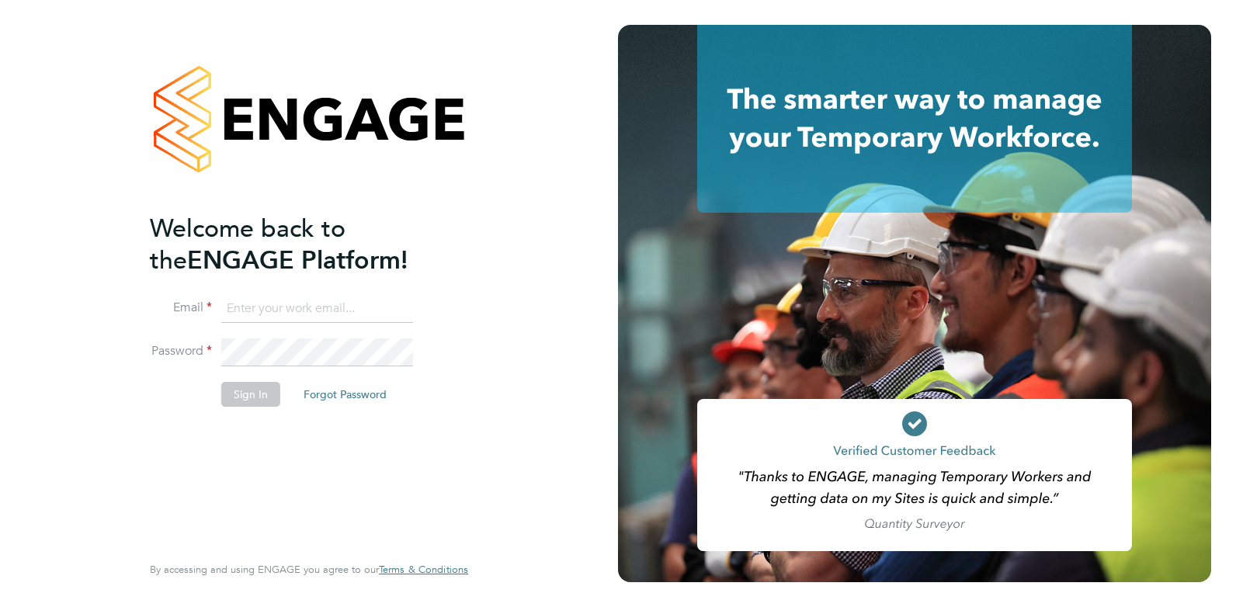  Describe the element at coordinates (251, 395) in the screenshot. I see `button: Sign In` at that location.